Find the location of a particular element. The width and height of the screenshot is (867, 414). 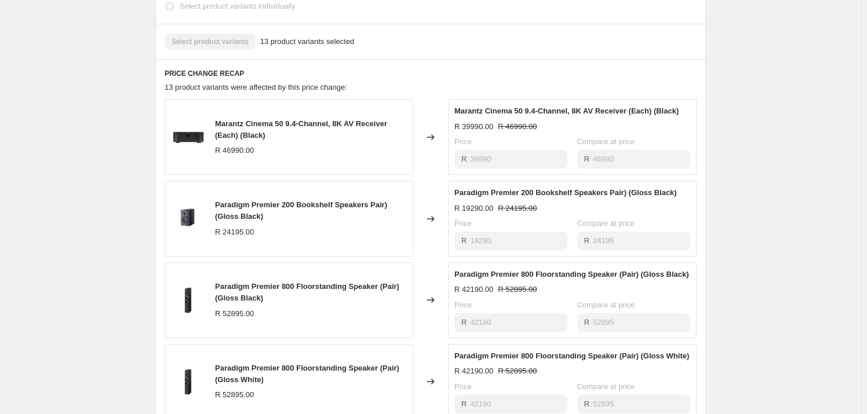

strike: R 24195.00 is located at coordinates (517, 209).